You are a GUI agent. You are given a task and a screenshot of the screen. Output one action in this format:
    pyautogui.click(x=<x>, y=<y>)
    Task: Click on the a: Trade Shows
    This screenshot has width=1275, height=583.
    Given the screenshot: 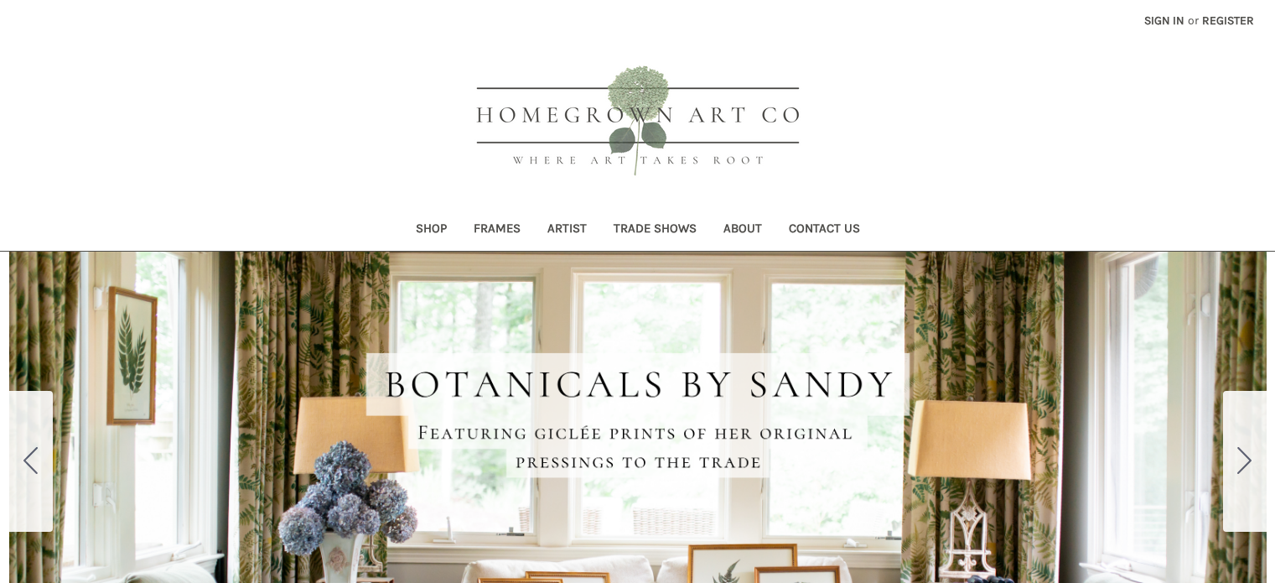 What is the action you would take?
    pyautogui.click(x=655, y=230)
    